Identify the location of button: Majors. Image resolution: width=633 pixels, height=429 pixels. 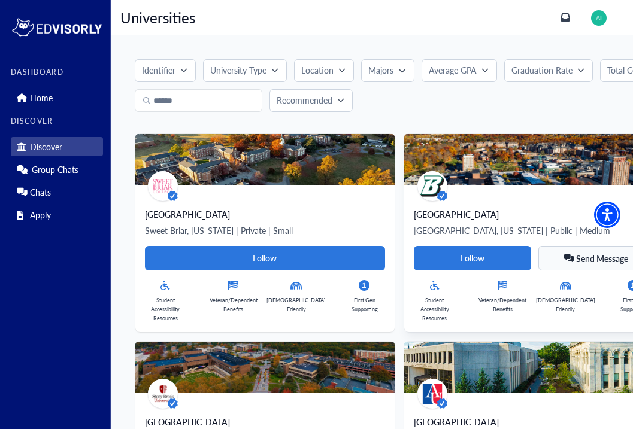
(387, 71).